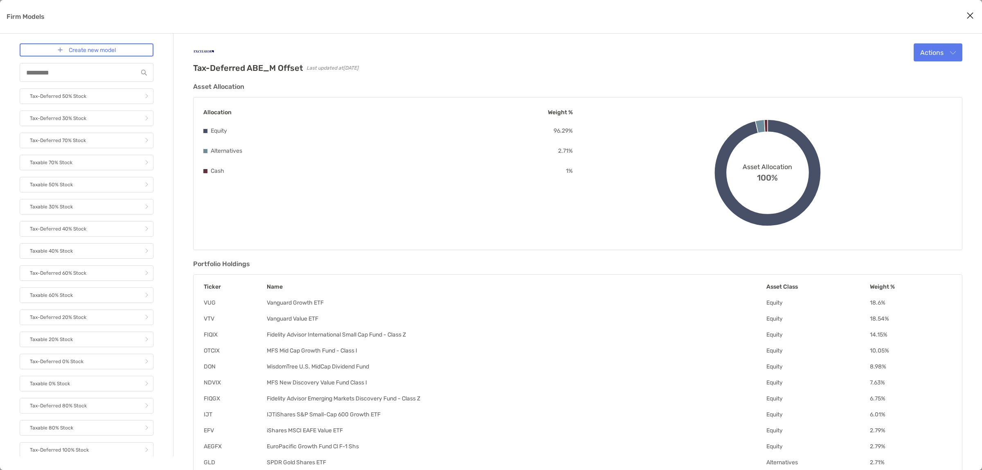 Image resolution: width=982 pixels, height=470 pixels. What do you see at coordinates (235, 318) in the screenshot?
I see `td: VTV` at bounding box center [235, 318].